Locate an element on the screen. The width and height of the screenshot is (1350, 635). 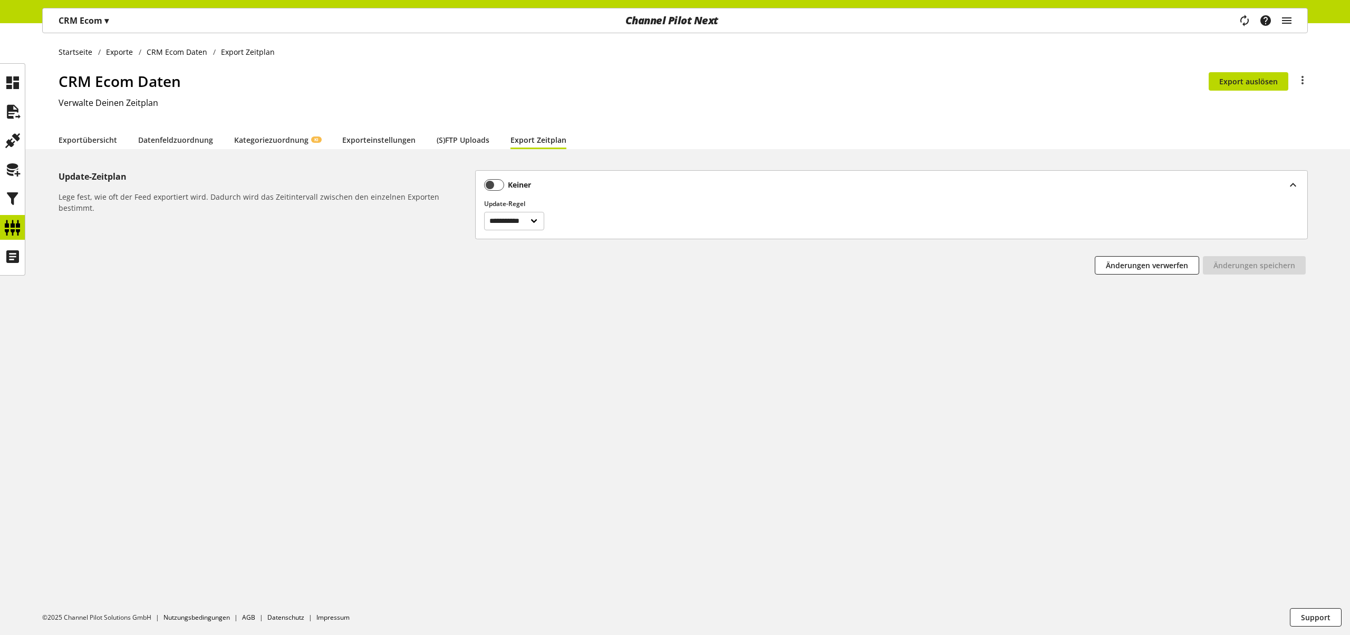
li: ©2025 Channel Pilot Solutions GmbH is located at coordinates (103, 618).